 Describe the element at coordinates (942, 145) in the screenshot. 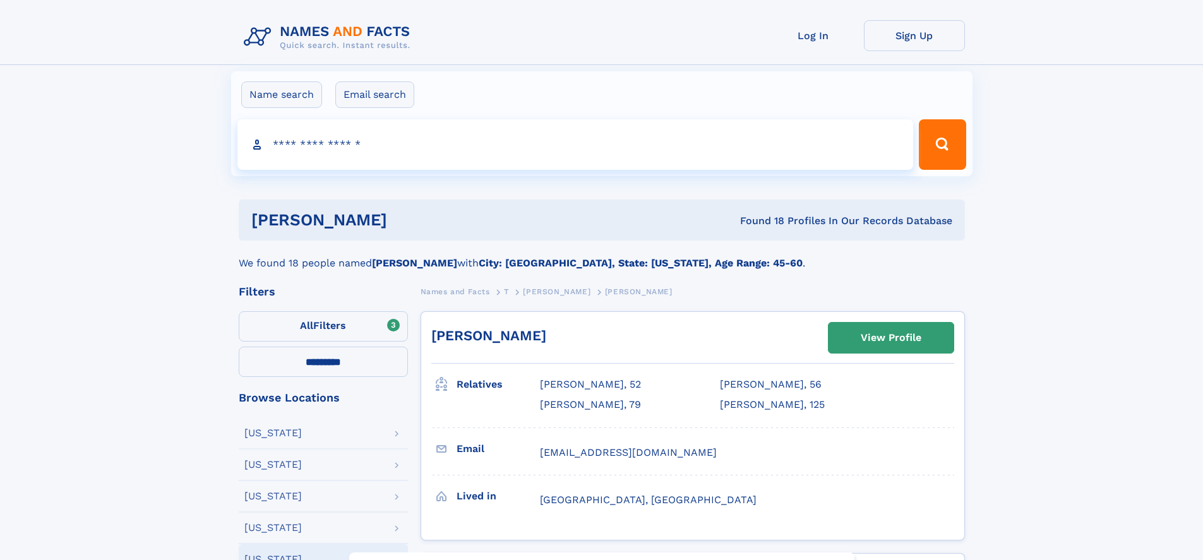

I see `button: Search Button` at that location.